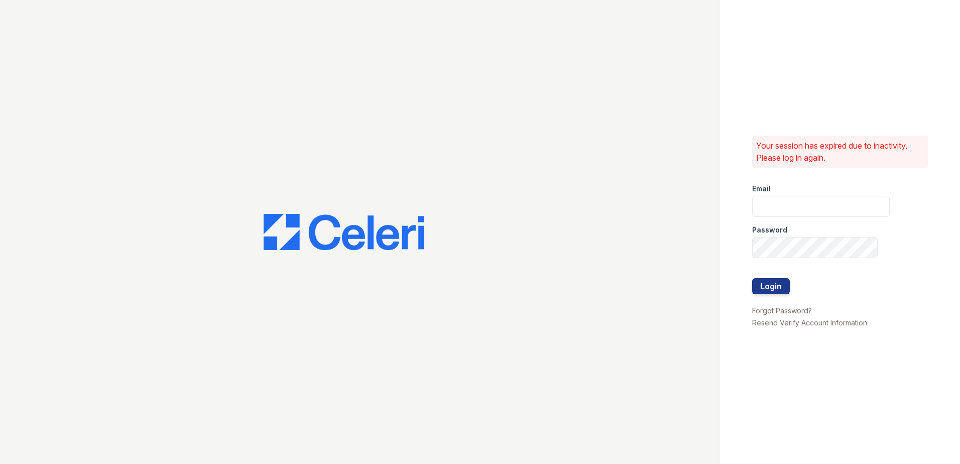 The width and height of the screenshot is (960, 464). What do you see at coordinates (770, 230) in the screenshot?
I see `label: Password` at bounding box center [770, 230].